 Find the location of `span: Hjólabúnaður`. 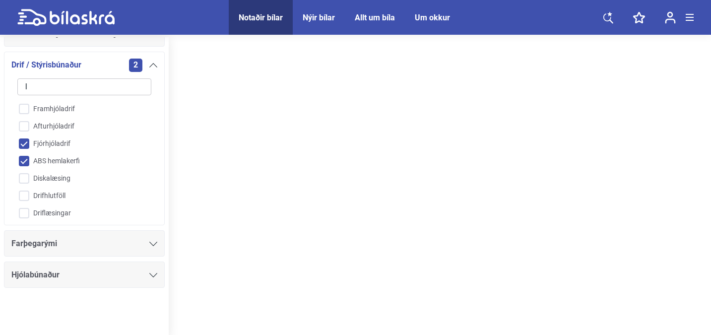

span: Hjólabúnaður is located at coordinates (35, 275).